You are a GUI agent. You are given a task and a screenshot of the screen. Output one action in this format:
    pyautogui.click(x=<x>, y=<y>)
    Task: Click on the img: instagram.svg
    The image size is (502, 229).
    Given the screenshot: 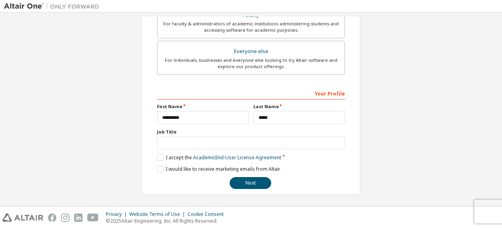 What is the action you would take?
    pyautogui.click(x=65, y=218)
    